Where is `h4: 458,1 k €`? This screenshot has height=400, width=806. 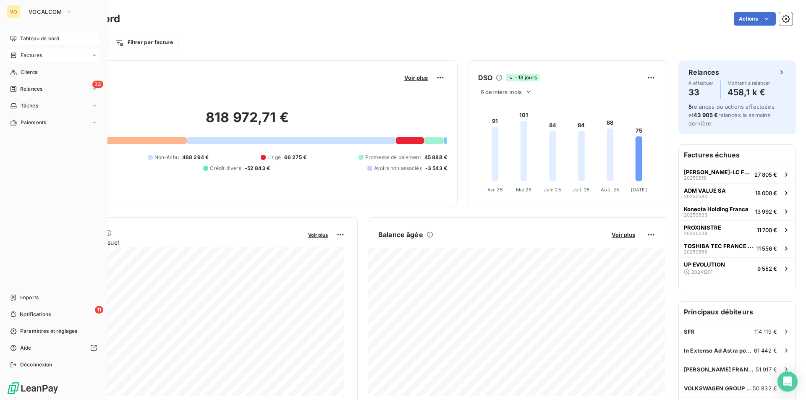
h4: 458,1 k € is located at coordinates (749, 92).